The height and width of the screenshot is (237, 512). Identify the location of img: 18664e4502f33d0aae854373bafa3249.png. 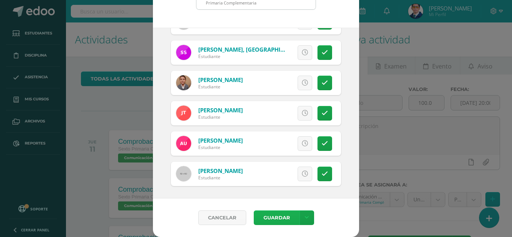
(184, 83).